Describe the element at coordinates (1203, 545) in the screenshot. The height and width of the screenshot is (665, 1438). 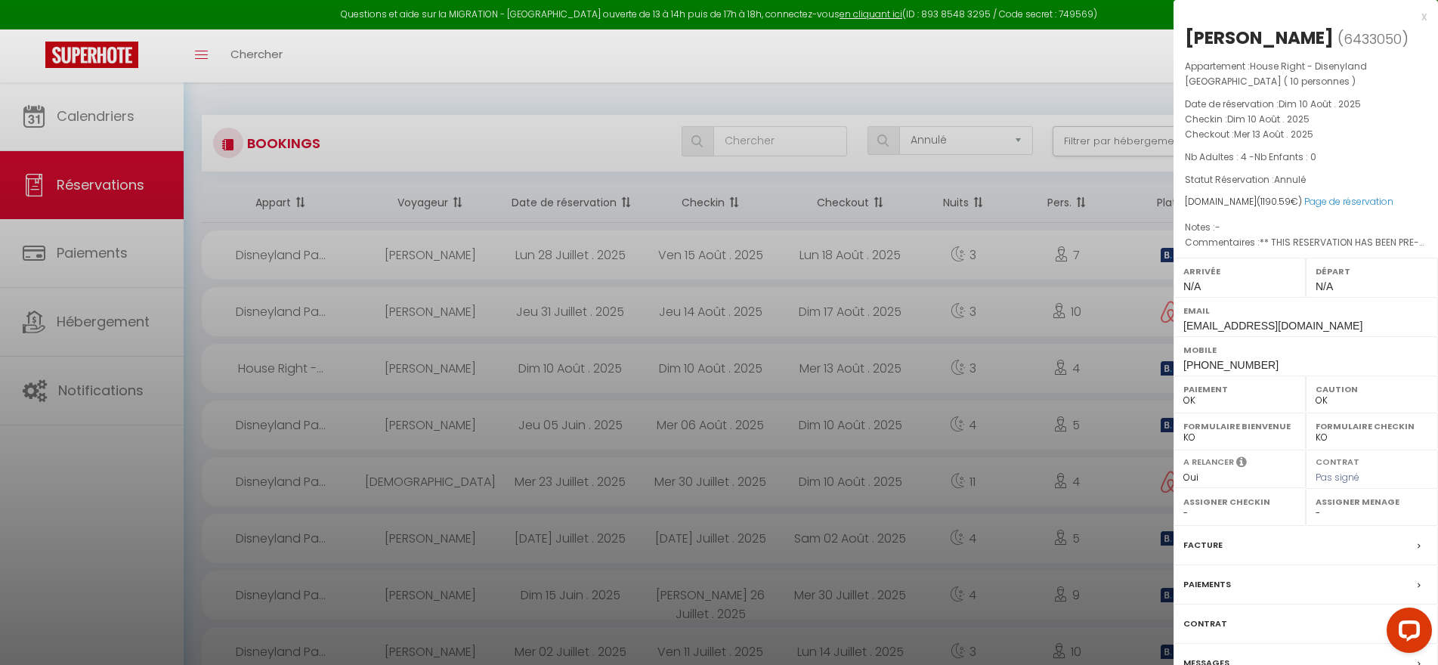
I see `label: Facture` at that location.